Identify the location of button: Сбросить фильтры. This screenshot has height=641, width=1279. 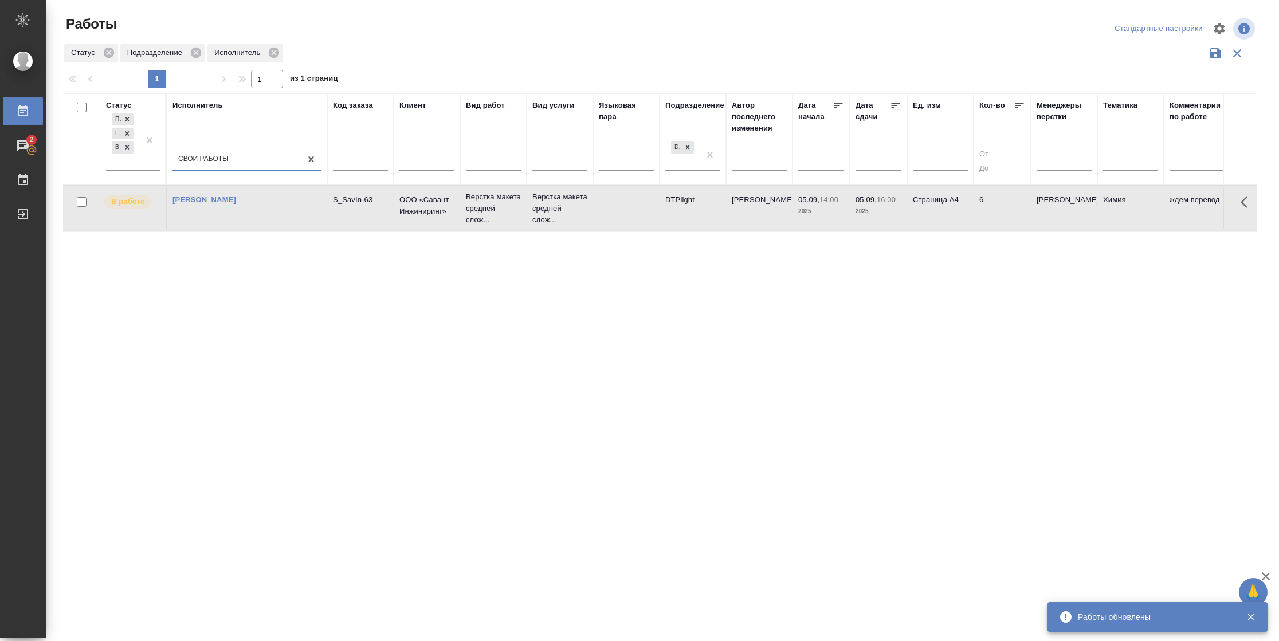
(1237, 53).